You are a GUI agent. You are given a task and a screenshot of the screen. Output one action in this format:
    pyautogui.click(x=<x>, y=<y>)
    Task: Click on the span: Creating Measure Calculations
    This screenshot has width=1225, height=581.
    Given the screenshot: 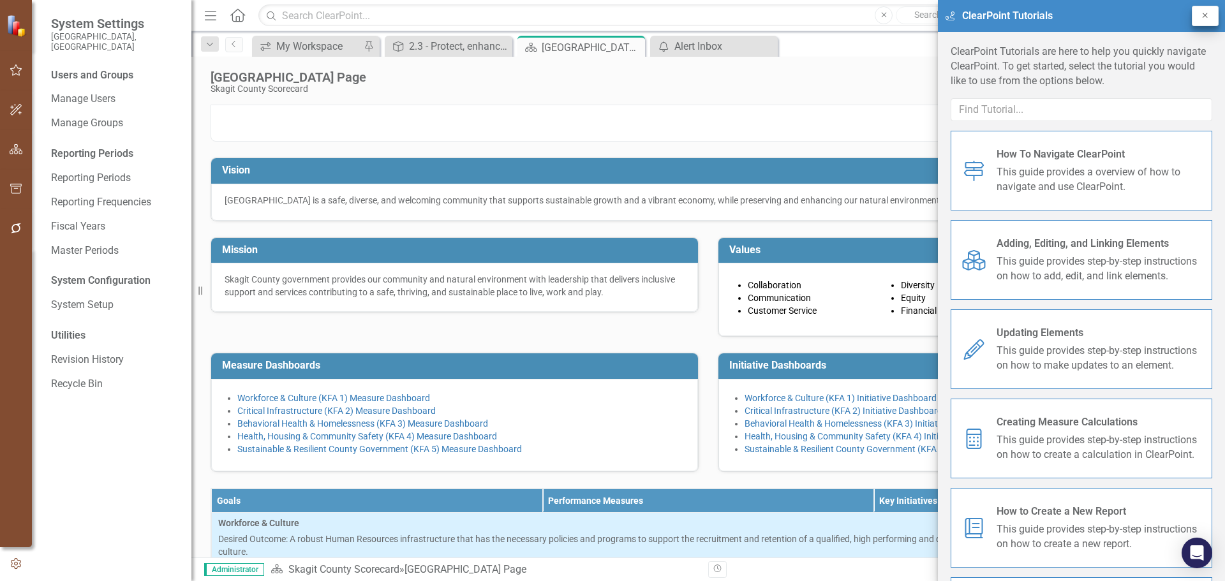 What is the action you would take?
    pyautogui.click(x=1099, y=422)
    